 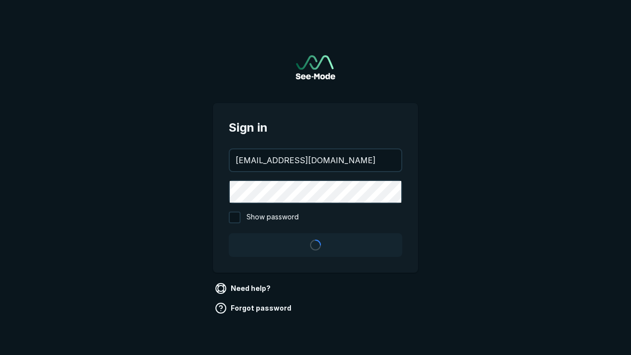 What do you see at coordinates (254, 308) in the screenshot?
I see `a: Forgot password` at bounding box center [254, 308].